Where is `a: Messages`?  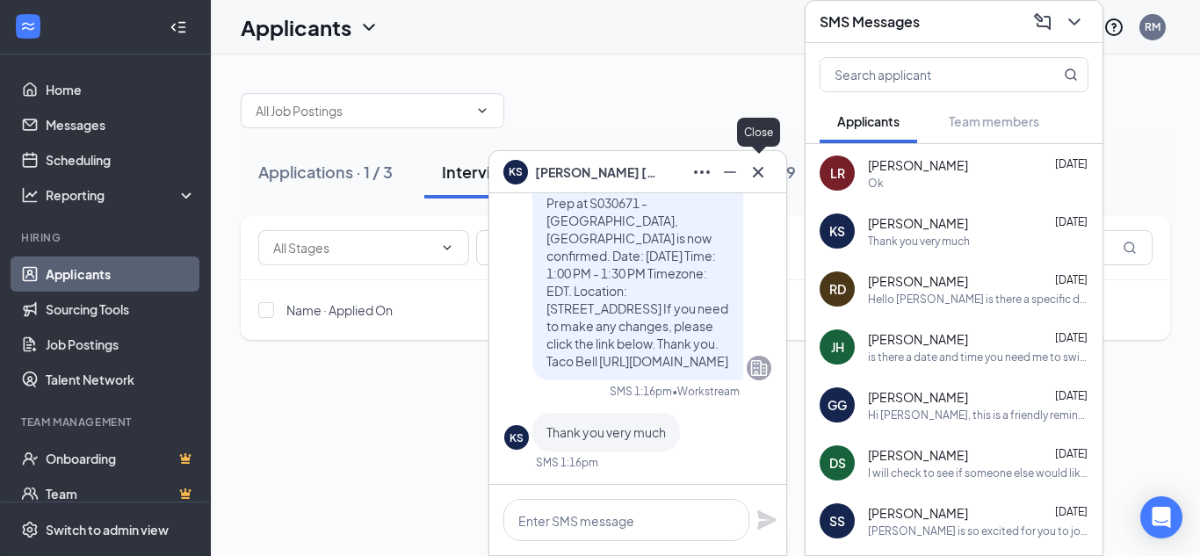
a: Messages is located at coordinates (120, 125).